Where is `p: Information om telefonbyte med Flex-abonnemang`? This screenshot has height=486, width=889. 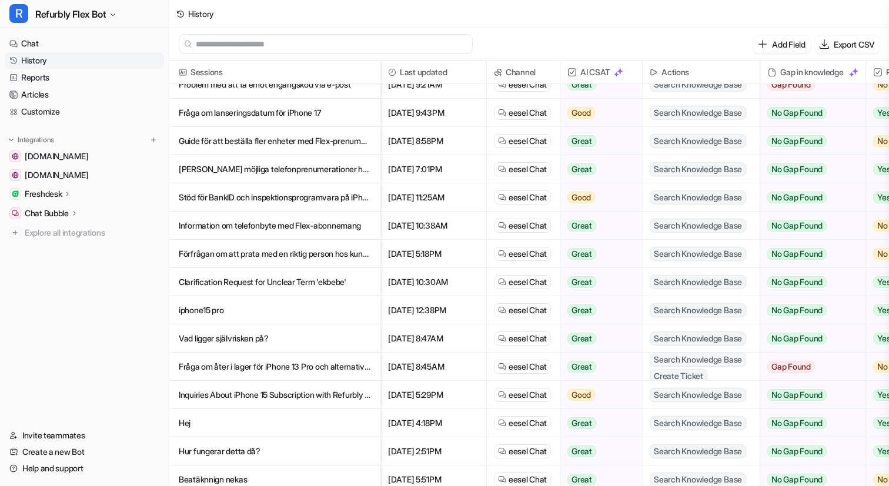 p: Information om telefonbyte med Flex-abonnemang is located at coordinates (275, 226).